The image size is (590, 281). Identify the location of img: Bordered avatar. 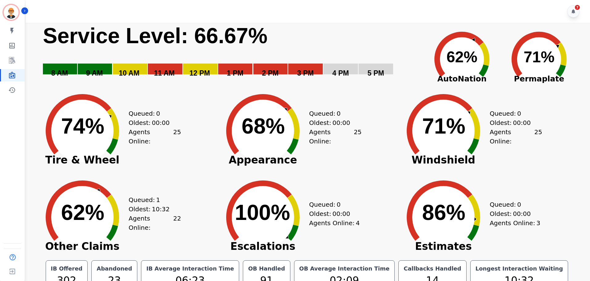
(11, 12).